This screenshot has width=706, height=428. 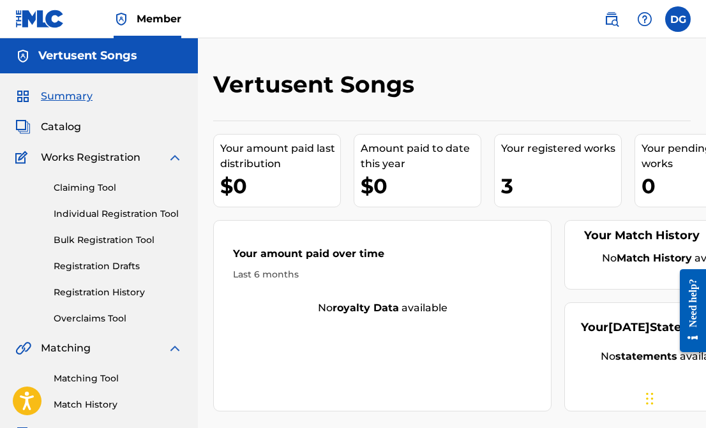 I want to click on div: Need help?, so click(x=22, y=45).